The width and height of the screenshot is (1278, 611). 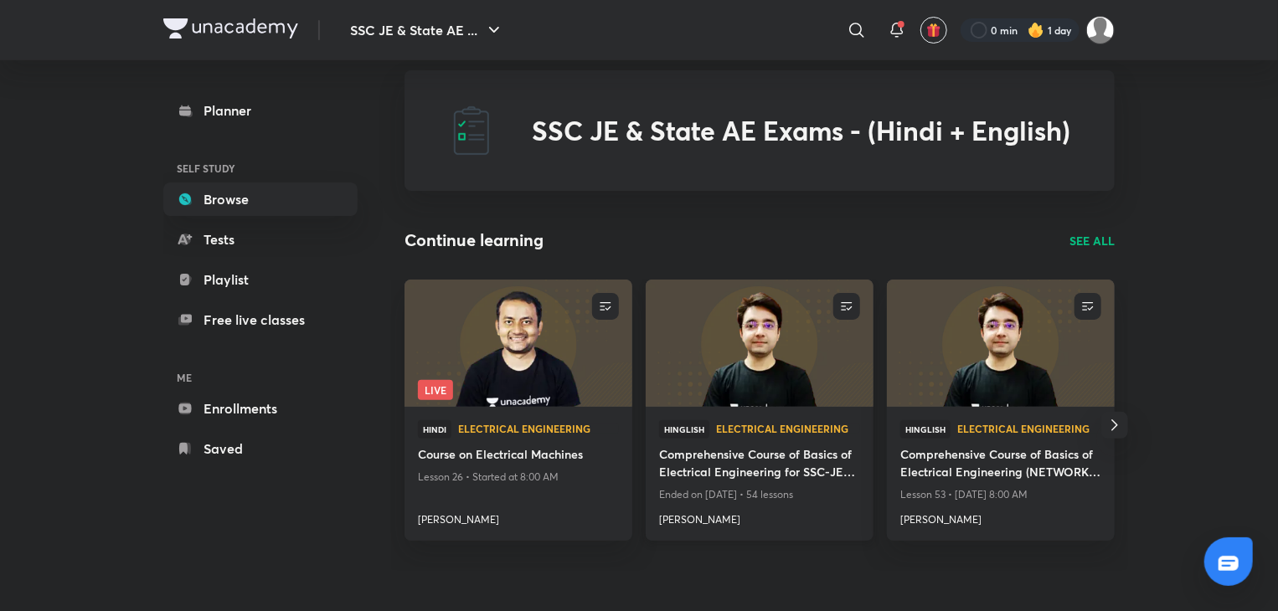 What do you see at coordinates (934, 30) in the screenshot?
I see `button: avatar` at bounding box center [934, 30].